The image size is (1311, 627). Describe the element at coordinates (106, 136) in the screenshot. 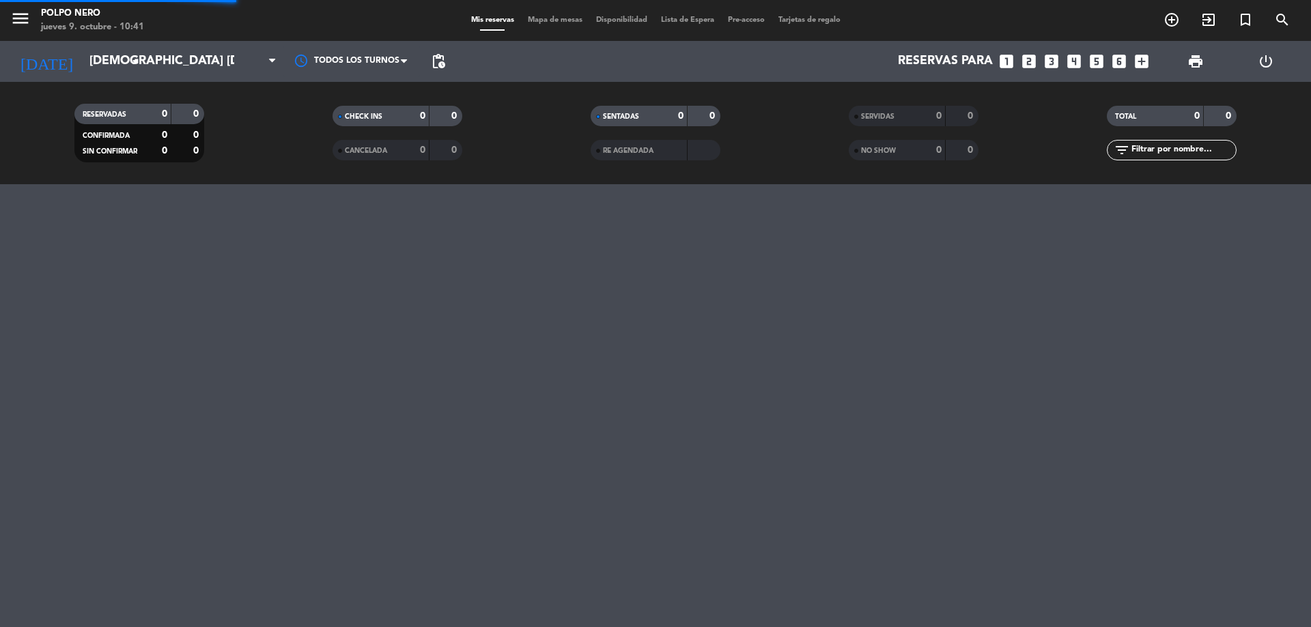

I see `span: CONFIRMADA` at that location.